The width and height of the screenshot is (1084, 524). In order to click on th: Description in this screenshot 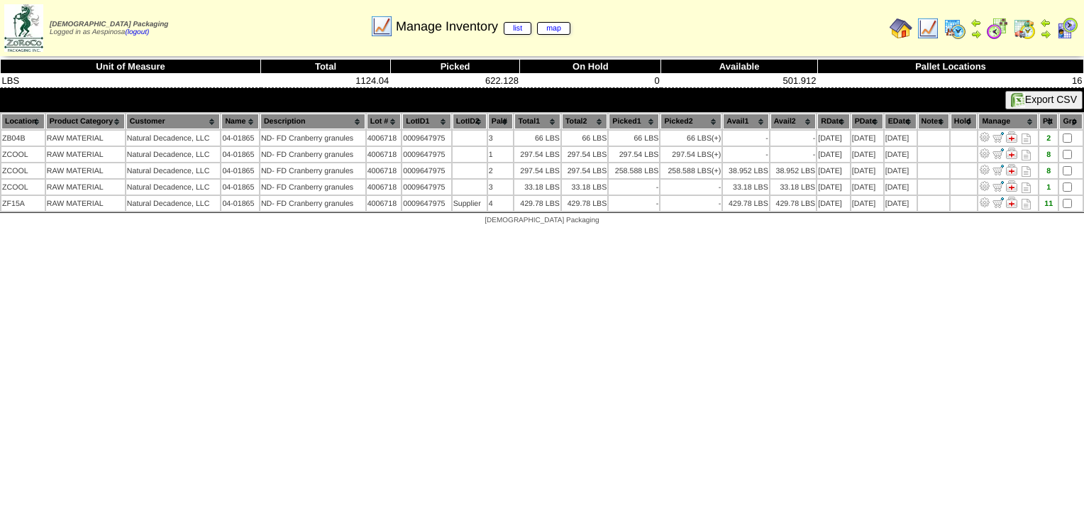, I will do `click(313, 121)`.